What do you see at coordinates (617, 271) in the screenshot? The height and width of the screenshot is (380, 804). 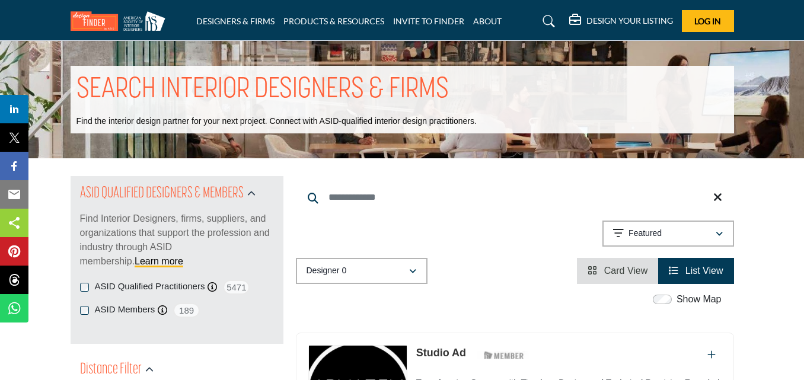 I see `li: Card View` at bounding box center [617, 271].